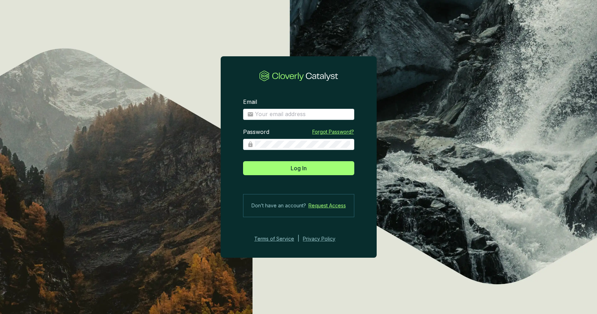  I want to click on label: Email, so click(250, 102).